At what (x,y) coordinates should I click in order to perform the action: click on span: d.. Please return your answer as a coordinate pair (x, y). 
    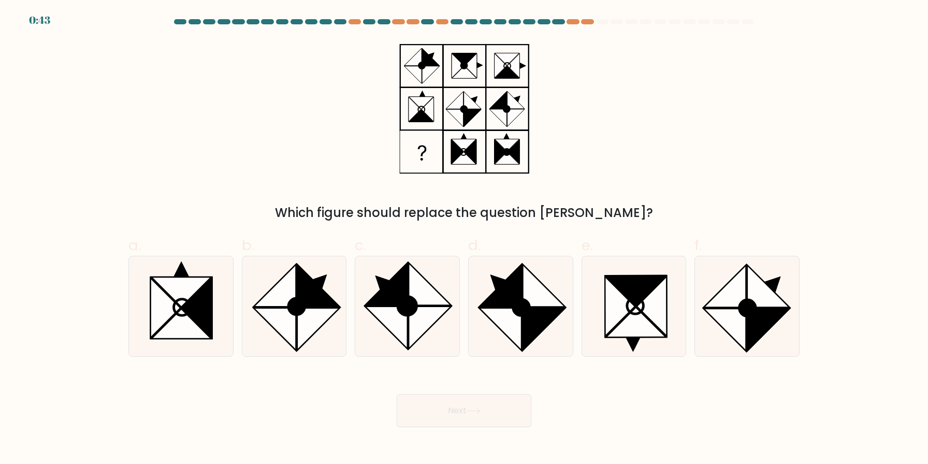
    Looking at the image, I should click on (474, 245).